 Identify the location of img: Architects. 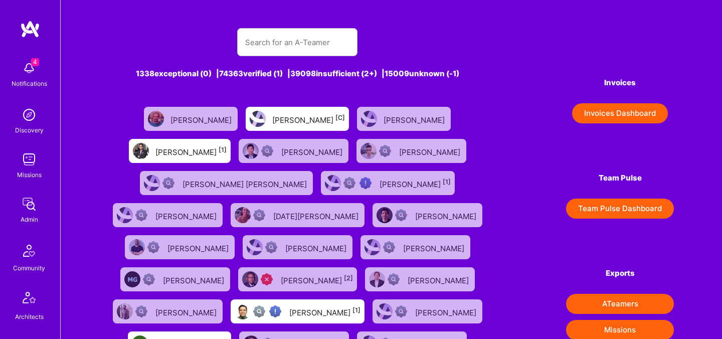
(29, 299).